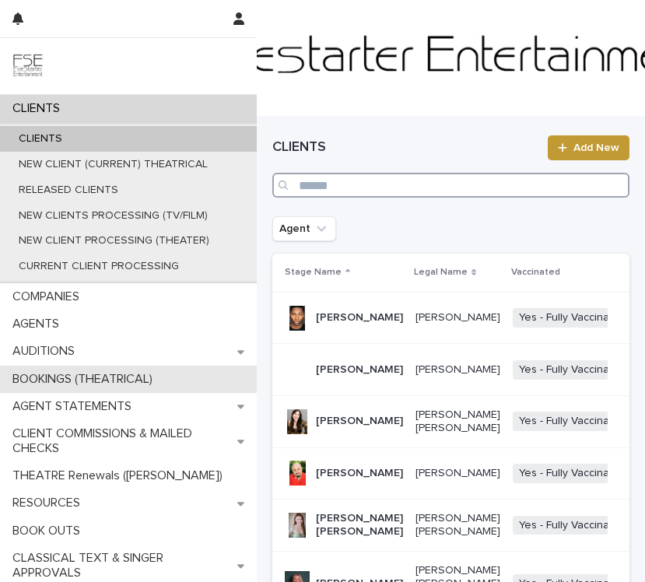 This screenshot has width=645, height=582. I want to click on p: BOOK OUTS, so click(49, 530).